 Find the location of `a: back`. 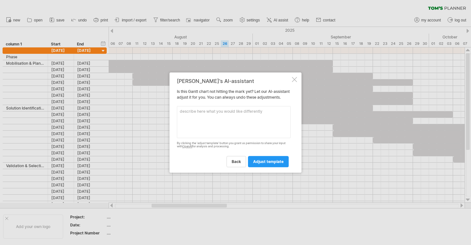

a: back is located at coordinates (236, 161).